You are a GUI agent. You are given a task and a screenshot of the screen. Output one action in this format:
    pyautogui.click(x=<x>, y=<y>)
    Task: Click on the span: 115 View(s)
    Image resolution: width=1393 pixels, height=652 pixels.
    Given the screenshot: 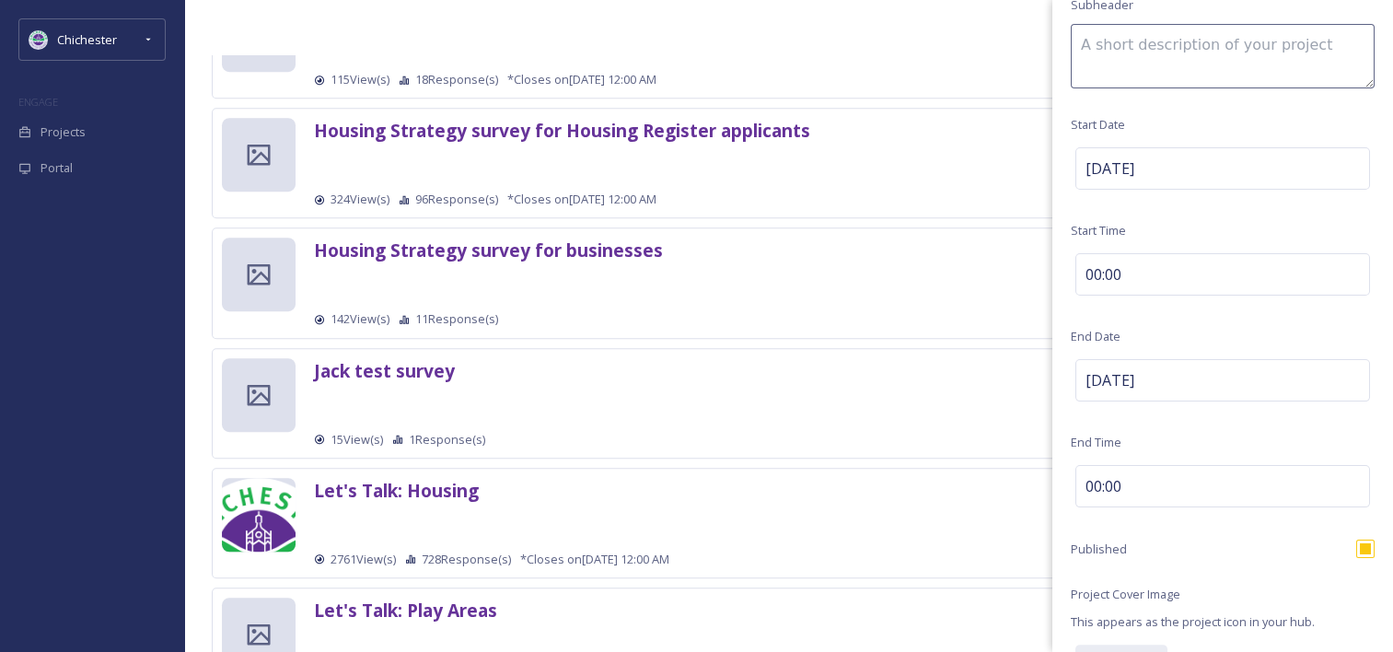 What is the action you would take?
    pyautogui.click(x=360, y=79)
    